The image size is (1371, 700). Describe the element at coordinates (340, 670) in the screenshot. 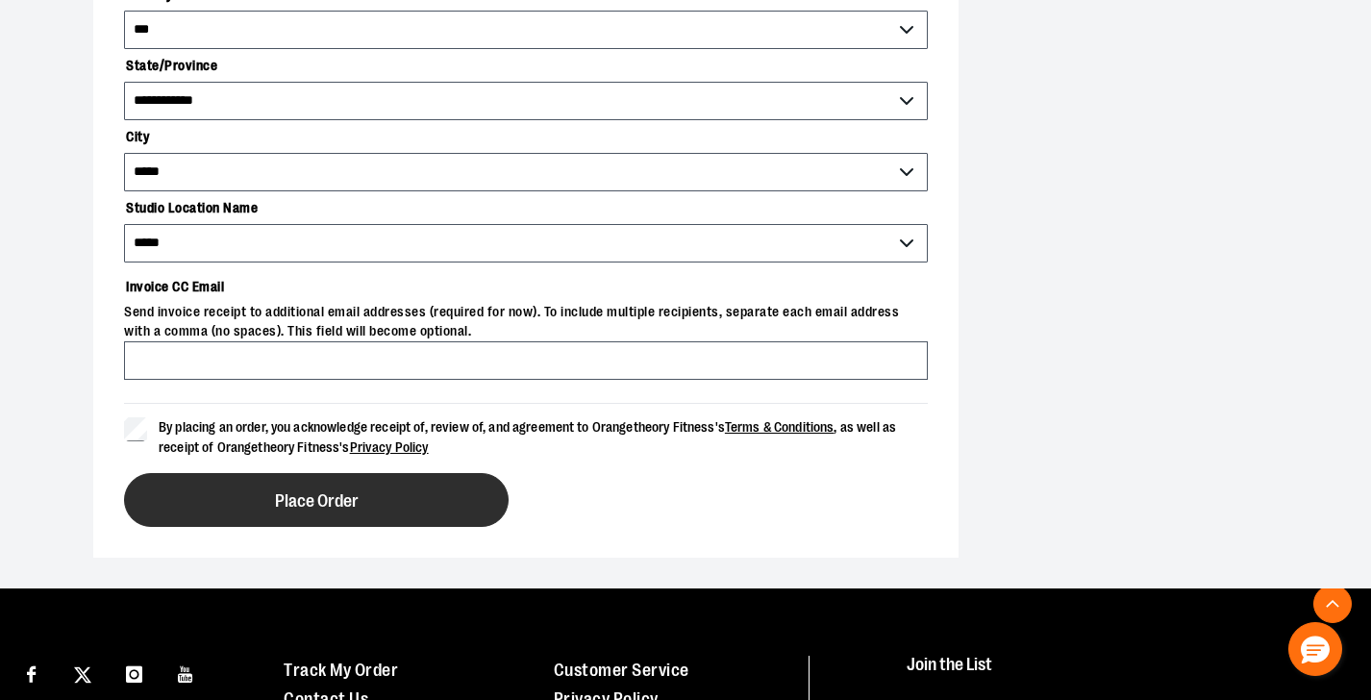

I see `a: Track My Order` at that location.